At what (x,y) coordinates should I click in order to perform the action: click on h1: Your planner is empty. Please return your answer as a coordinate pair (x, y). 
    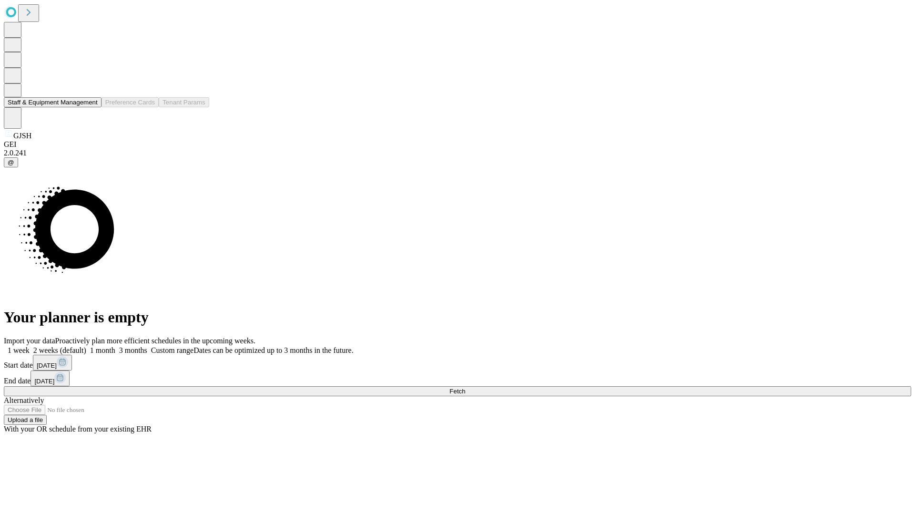
    Looking at the image, I should click on (457, 317).